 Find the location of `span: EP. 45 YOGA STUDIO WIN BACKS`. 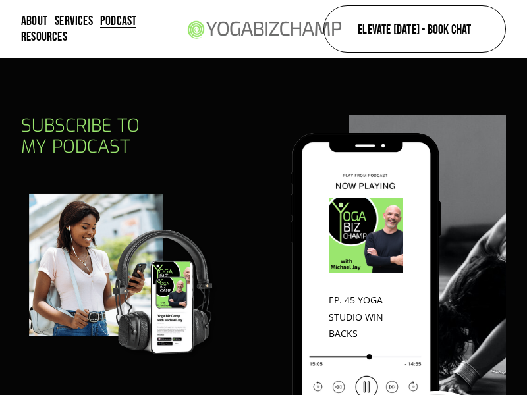

span: EP. 45 YOGA STUDIO WIN BACKS is located at coordinates (357, 317).